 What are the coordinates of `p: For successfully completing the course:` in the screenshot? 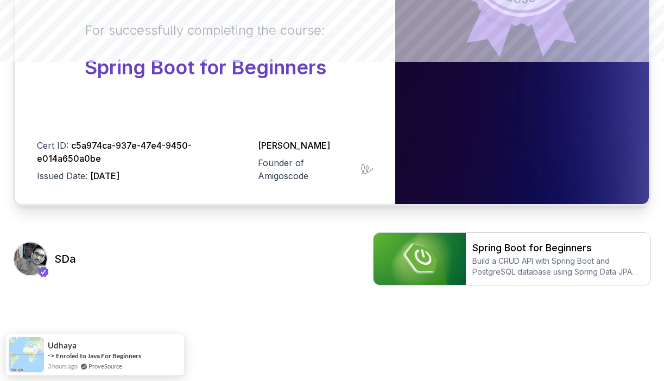 It's located at (205, 30).